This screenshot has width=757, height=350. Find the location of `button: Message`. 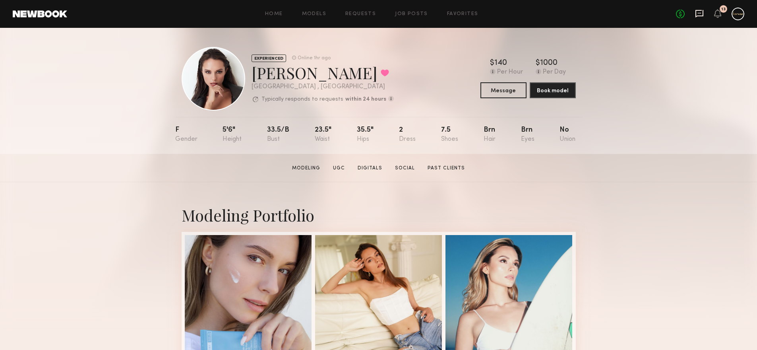

button: Message is located at coordinates (504, 90).